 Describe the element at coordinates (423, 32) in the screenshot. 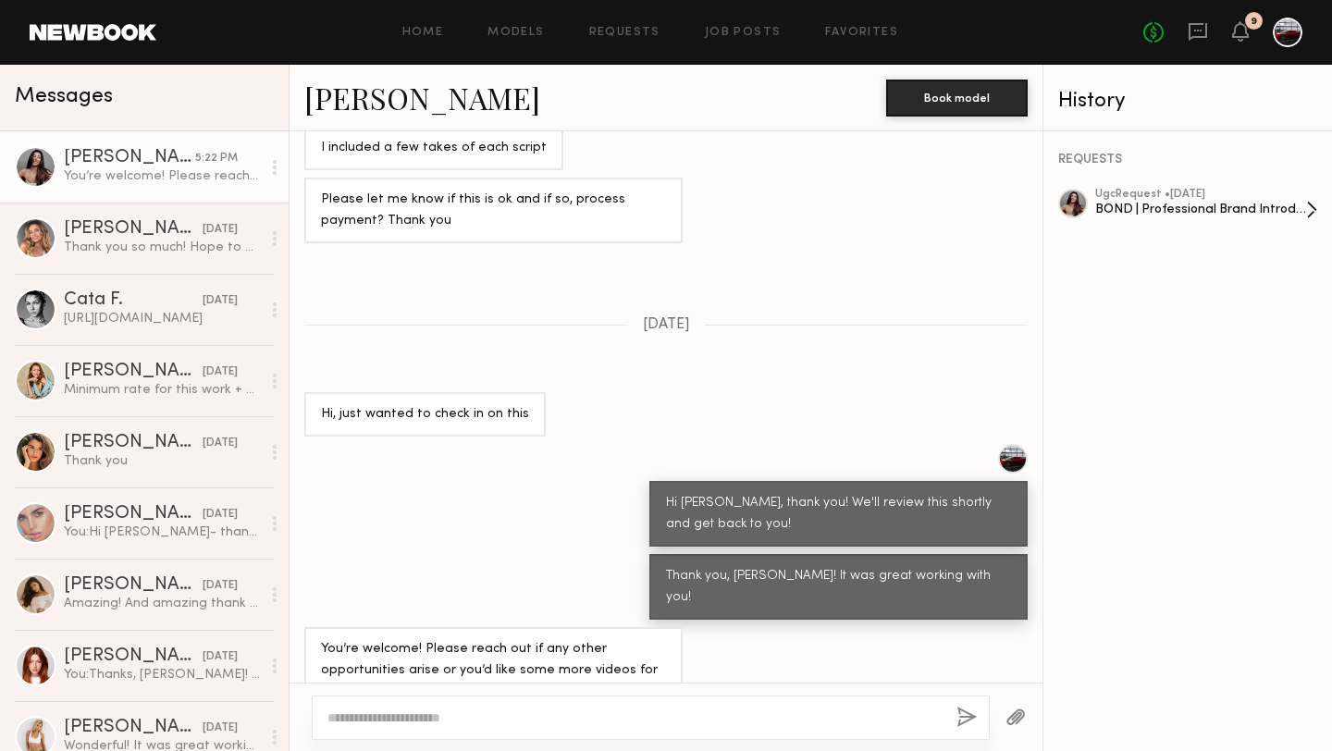

I see `a: Home` at that location.